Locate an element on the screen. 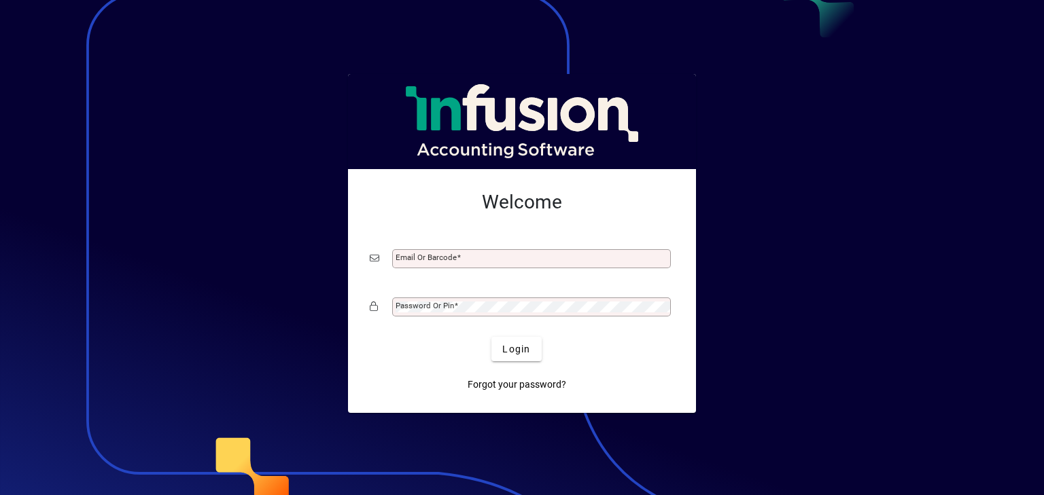  mat-label: Password or Pin is located at coordinates (425, 306).